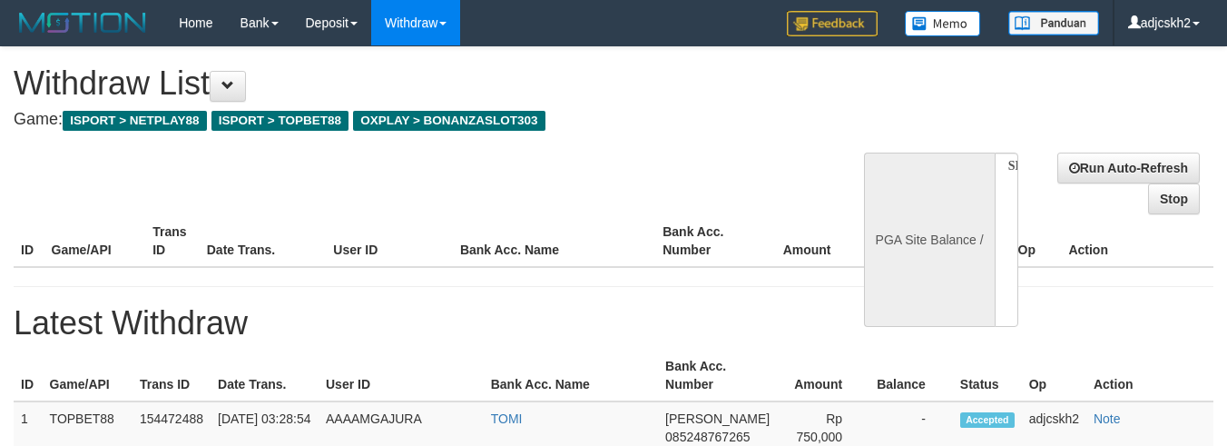  I want to click on h1: Latest Withdraw, so click(614, 323).